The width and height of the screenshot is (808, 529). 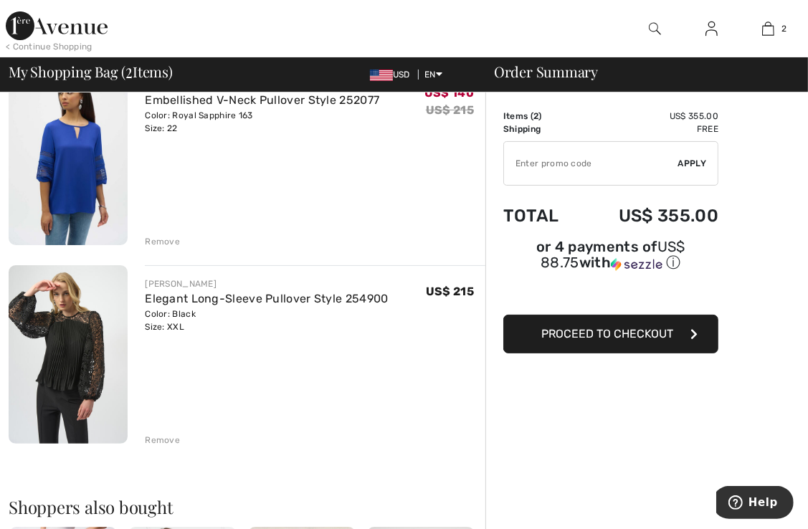 What do you see at coordinates (768, 29) in the screenshot?
I see `img: My Bag` at bounding box center [768, 29].